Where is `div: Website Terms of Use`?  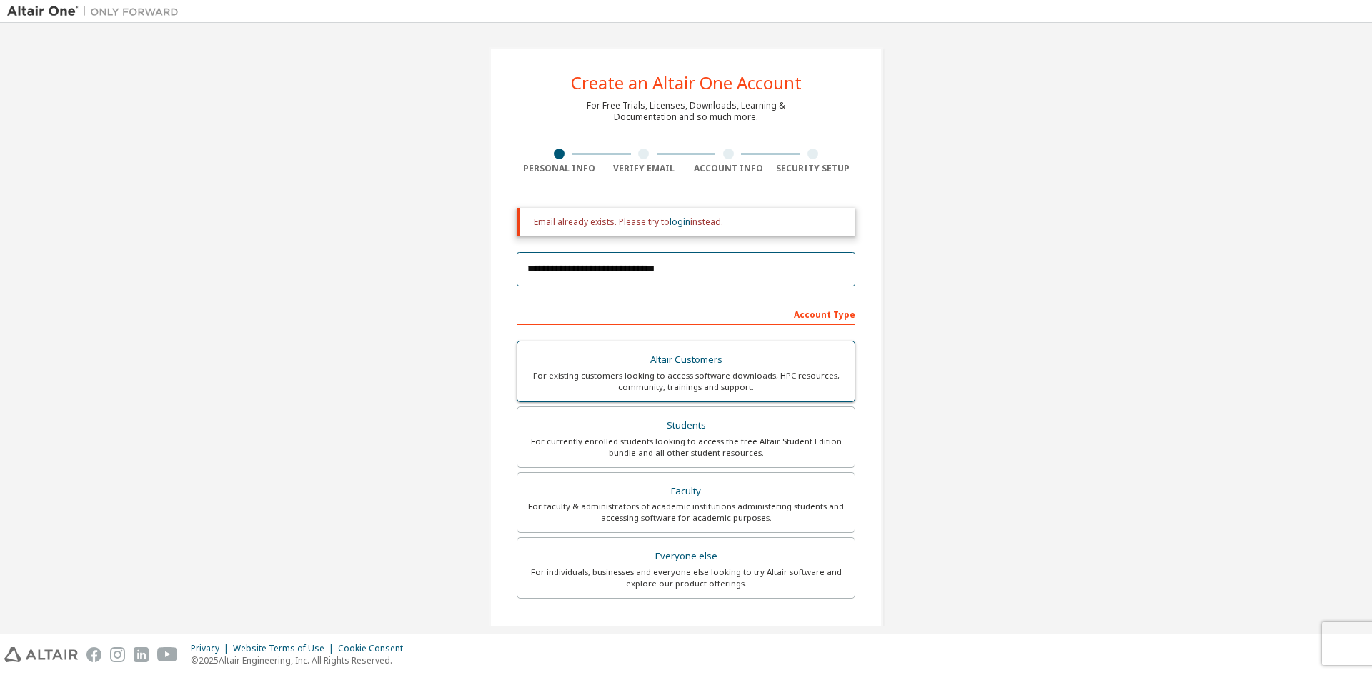
div: Website Terms of Use is located at coordinates (285, 649).